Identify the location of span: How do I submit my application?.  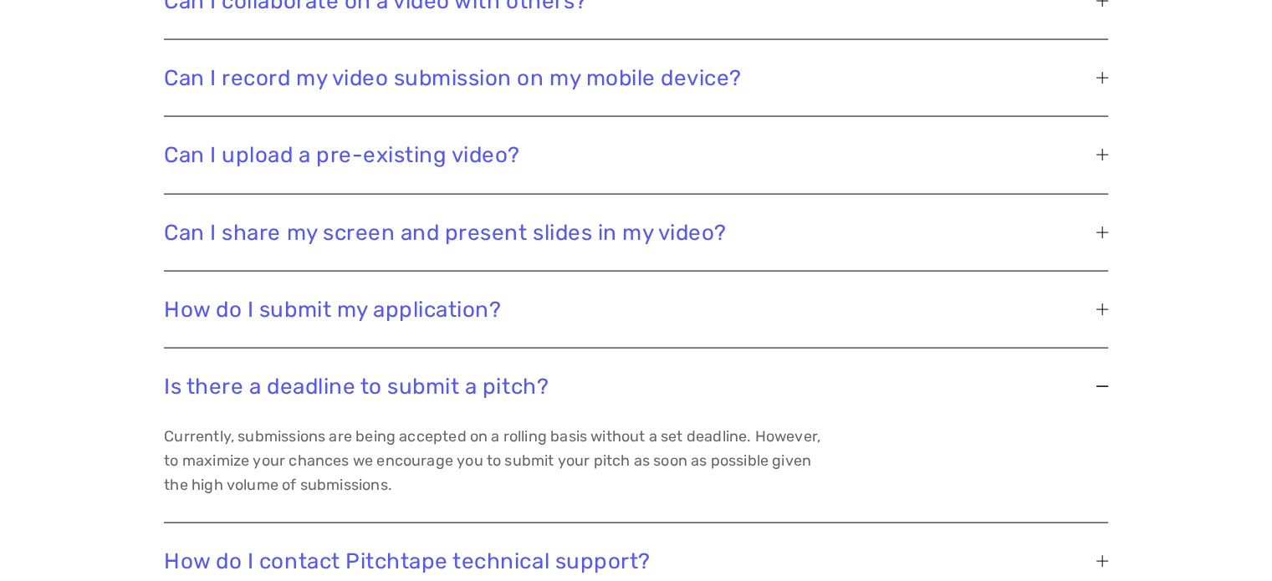
(630, 309).